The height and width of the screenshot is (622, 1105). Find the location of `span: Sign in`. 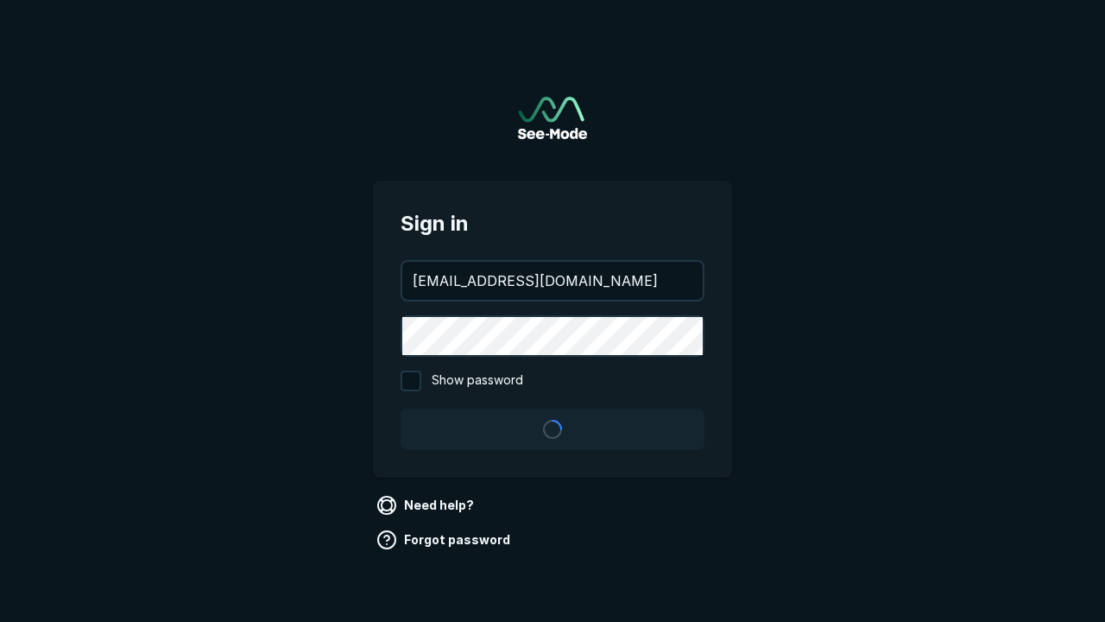

span: Sign in is located at coordinates (553, 224).